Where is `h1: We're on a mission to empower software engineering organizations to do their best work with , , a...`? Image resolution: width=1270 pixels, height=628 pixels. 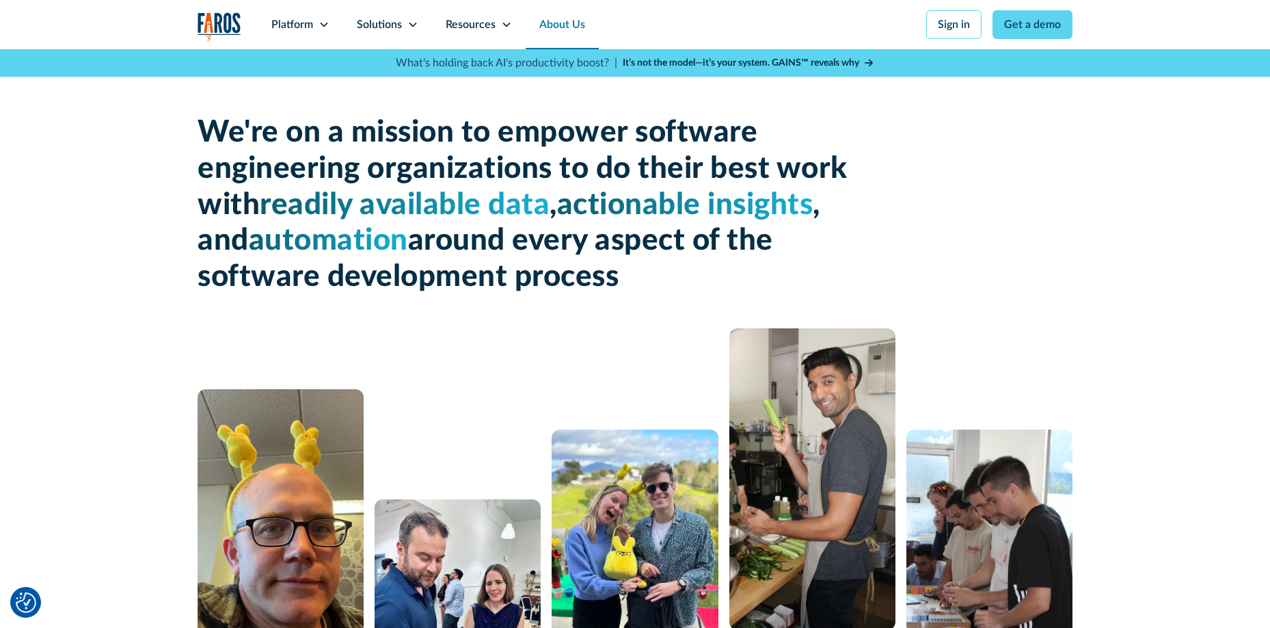 h1: We're on a mission to empower software engineering organizations to do their best work with , , a... is located at coordinates (526, 205).